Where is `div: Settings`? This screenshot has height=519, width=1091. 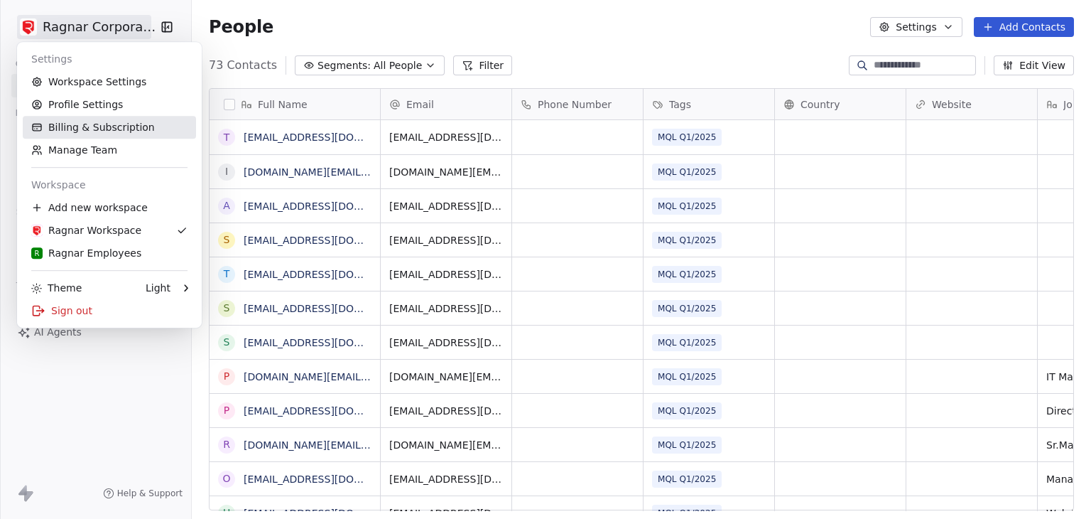
div: Settings is located at coordinates (109, 59).